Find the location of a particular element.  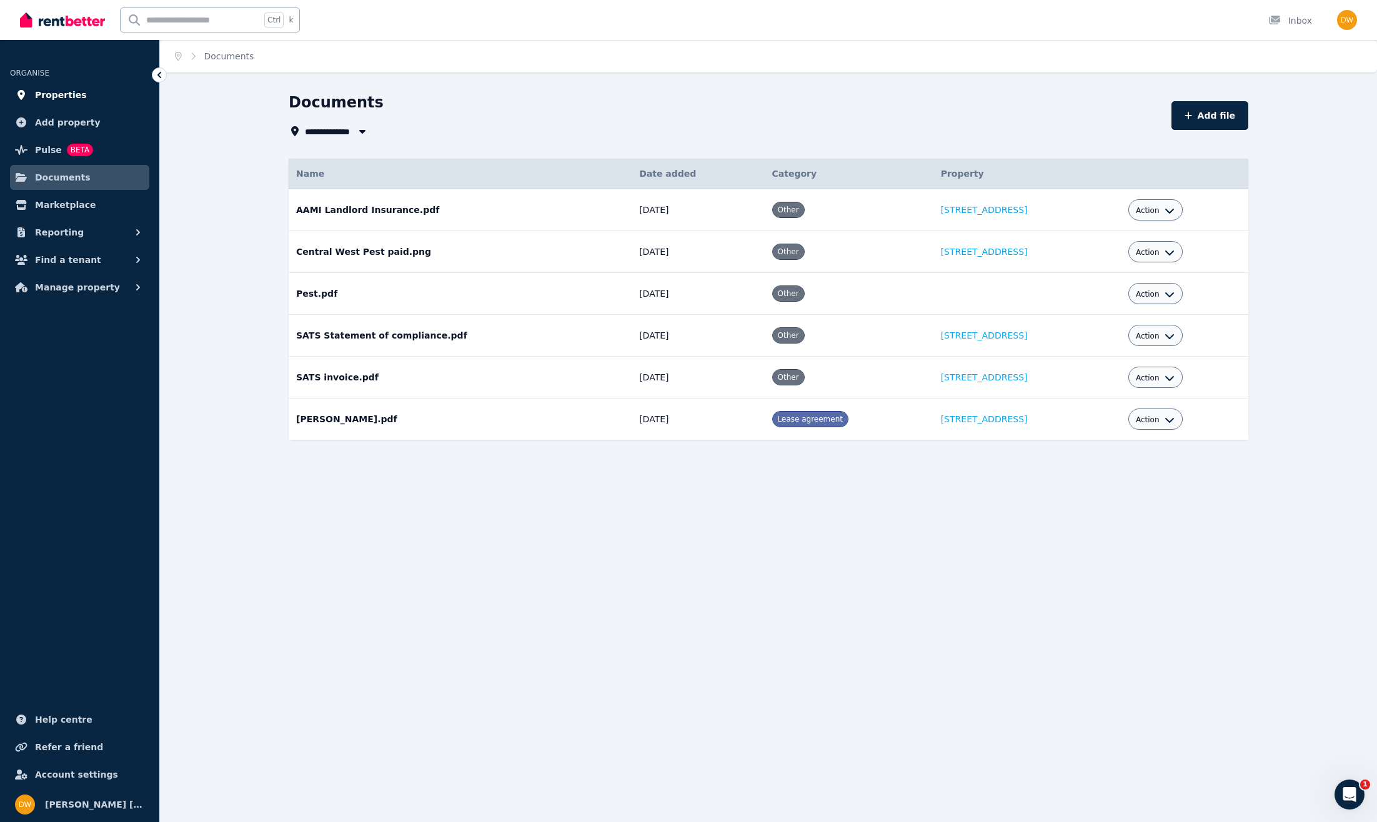

span: Refer a friend is located at coordinates (69, 747).